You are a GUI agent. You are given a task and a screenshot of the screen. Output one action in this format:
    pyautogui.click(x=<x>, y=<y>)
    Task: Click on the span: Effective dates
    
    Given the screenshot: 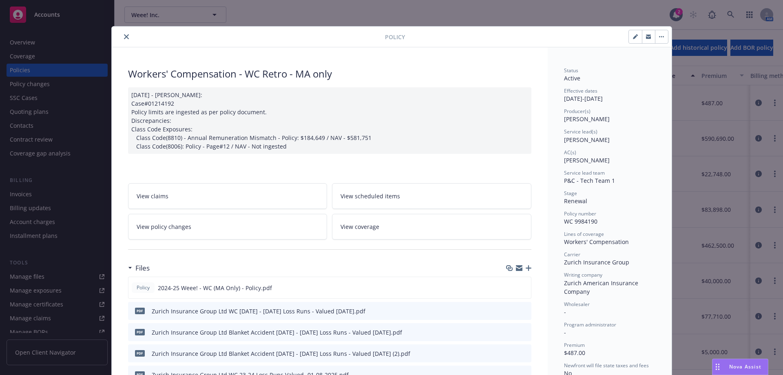 What is the action you would take?
    pyautogui.click(x=581, y=91)
    